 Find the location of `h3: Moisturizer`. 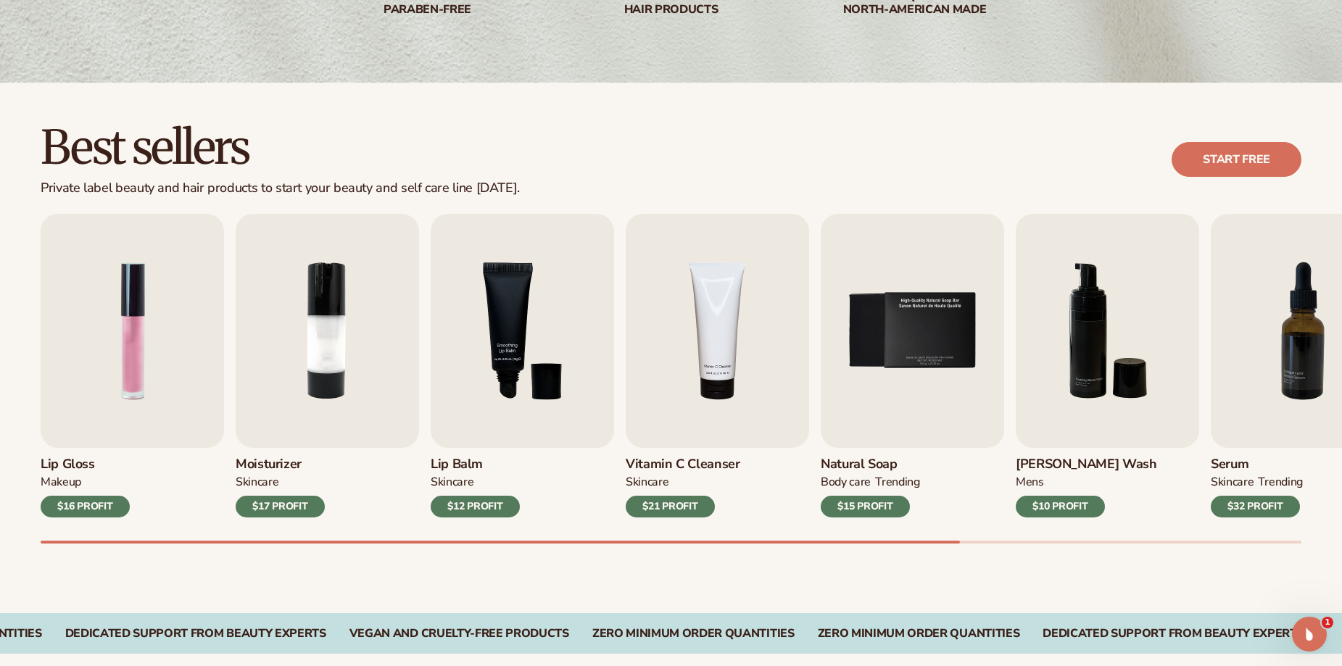

h3: Moisturizer is located at coordinates (280, 465).